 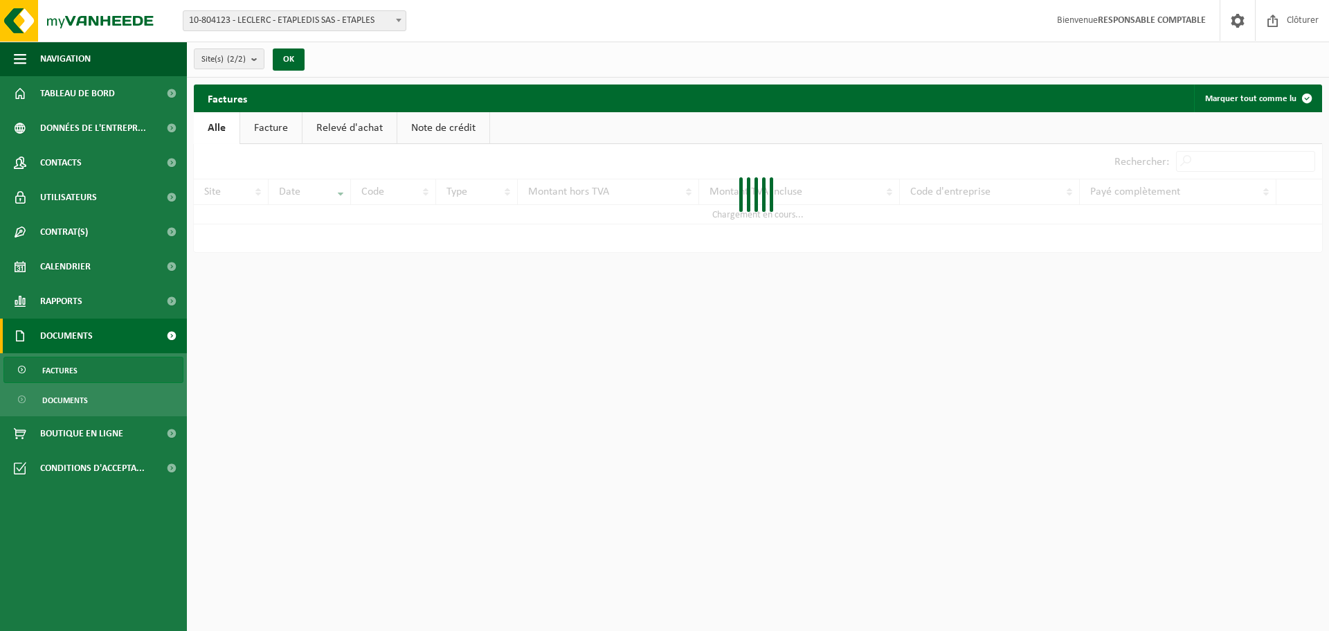 I want to click on span: Contacts, so click(x=61, y=163).